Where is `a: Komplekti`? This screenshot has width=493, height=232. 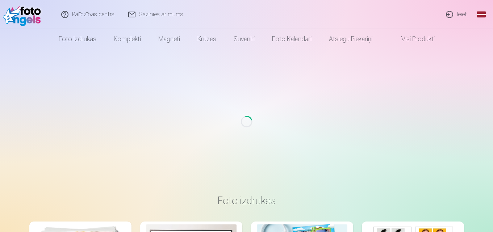 a: Komplekti is located at coordinates (127, 39).